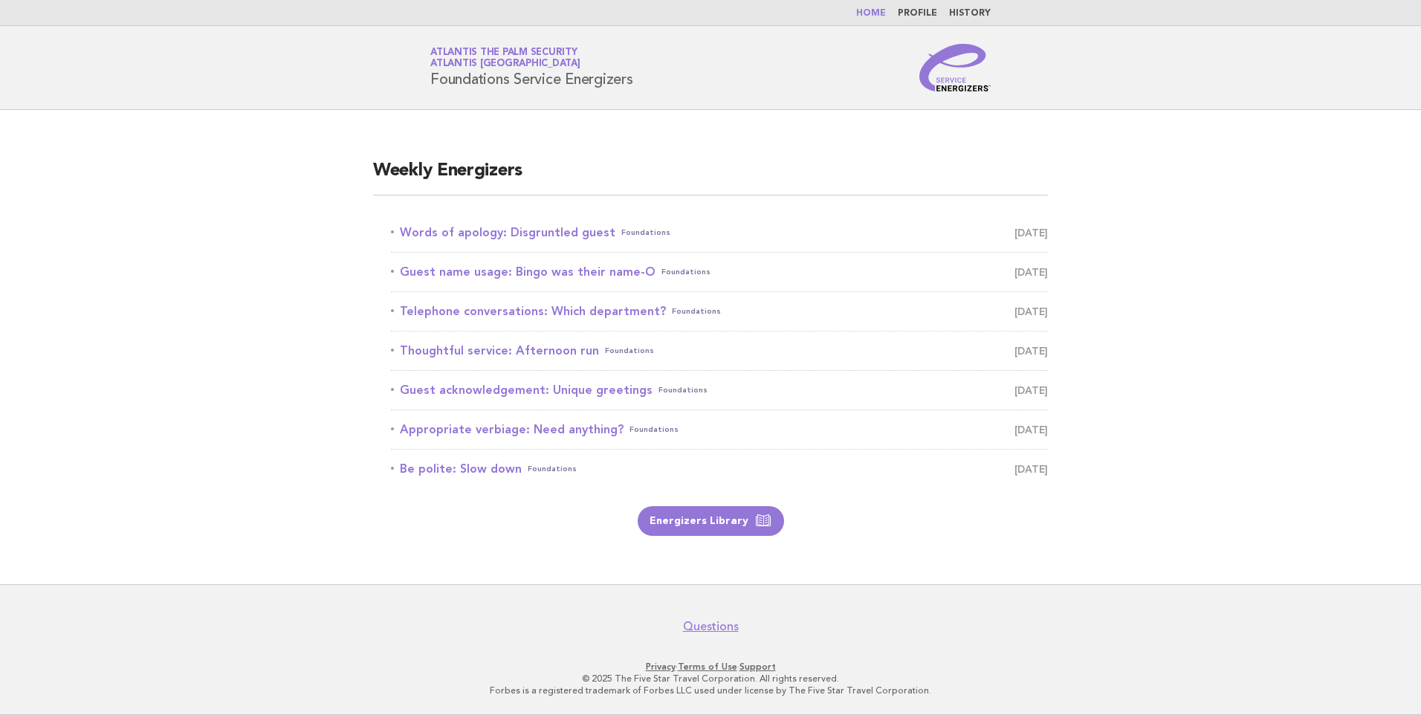  I want to click on a: Questions, so click(710, 626).